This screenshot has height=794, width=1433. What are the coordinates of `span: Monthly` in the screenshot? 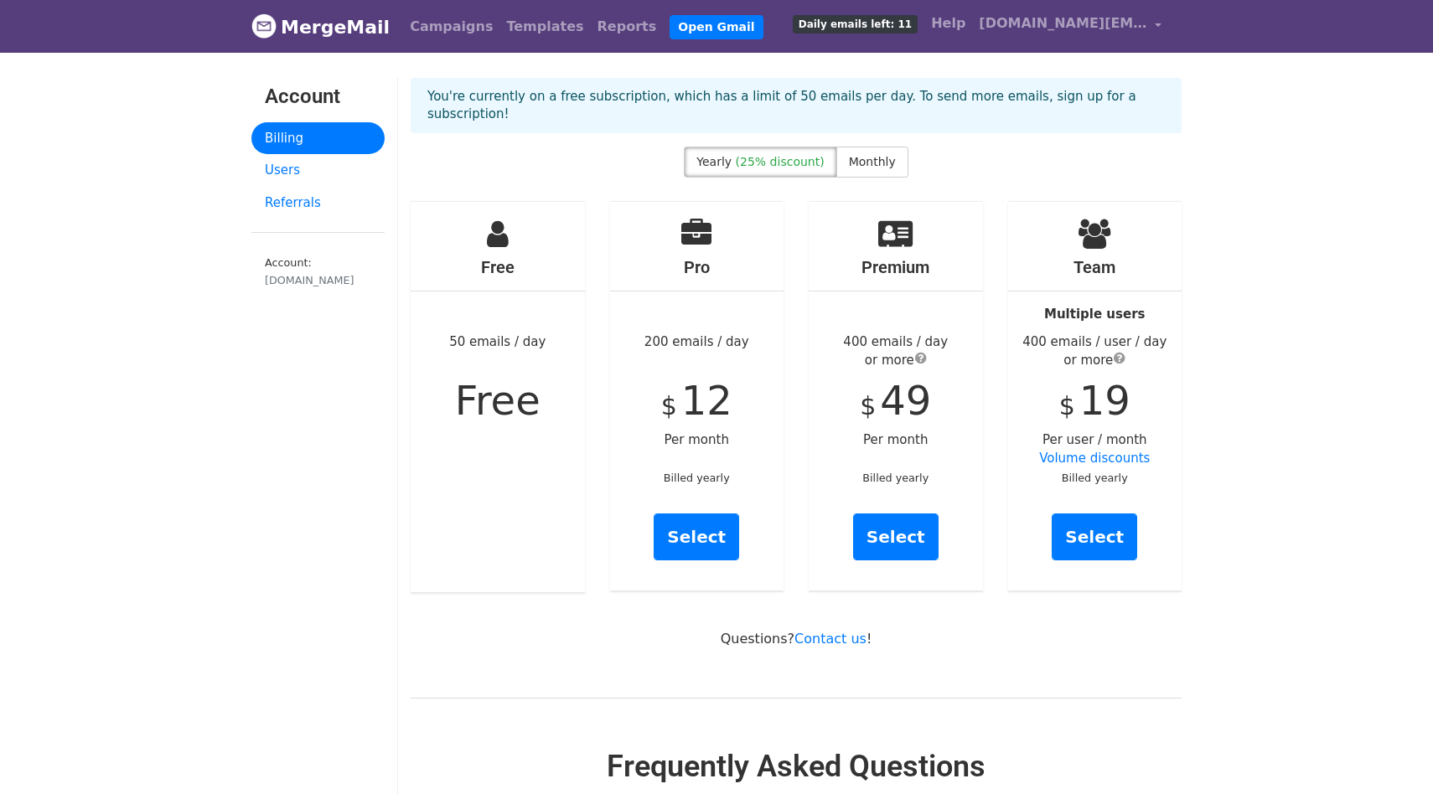 It's located at (872, 162).